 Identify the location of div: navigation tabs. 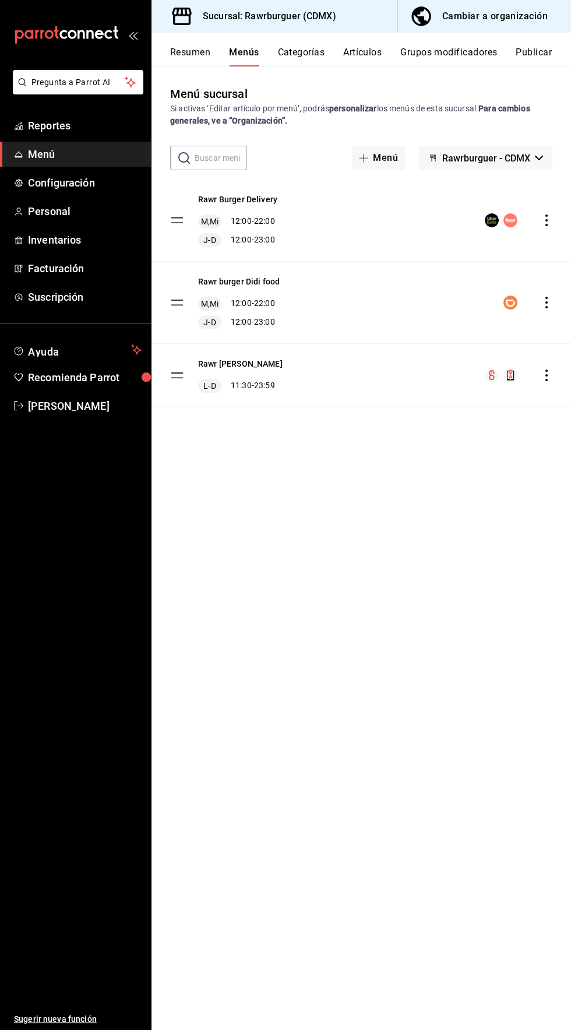
(371, 57).